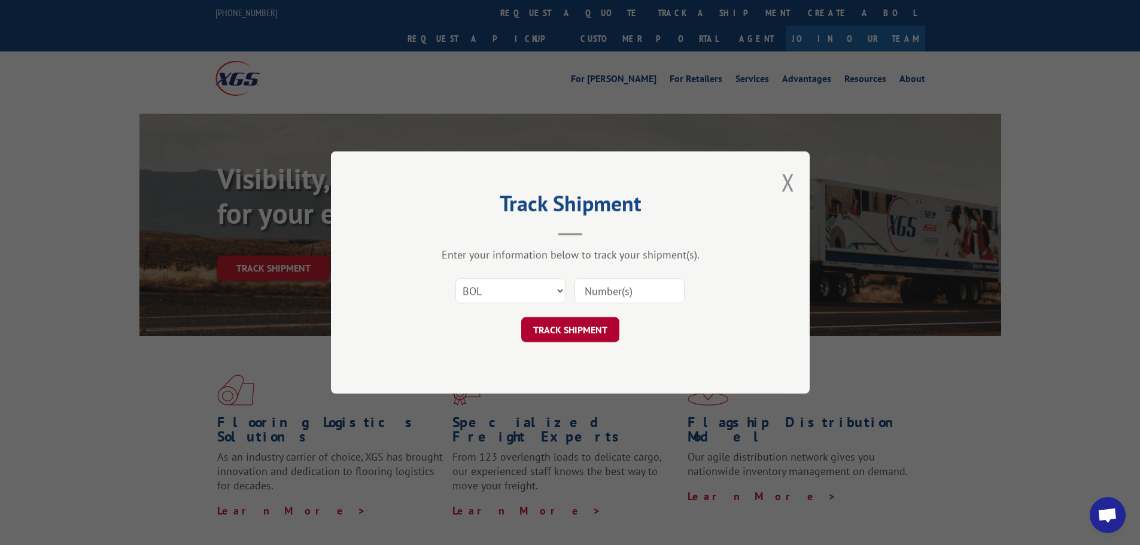 Image resolution: width=1140 pixels, height=545 pixels. I want to click on button: Close modal, so click(788, 182).